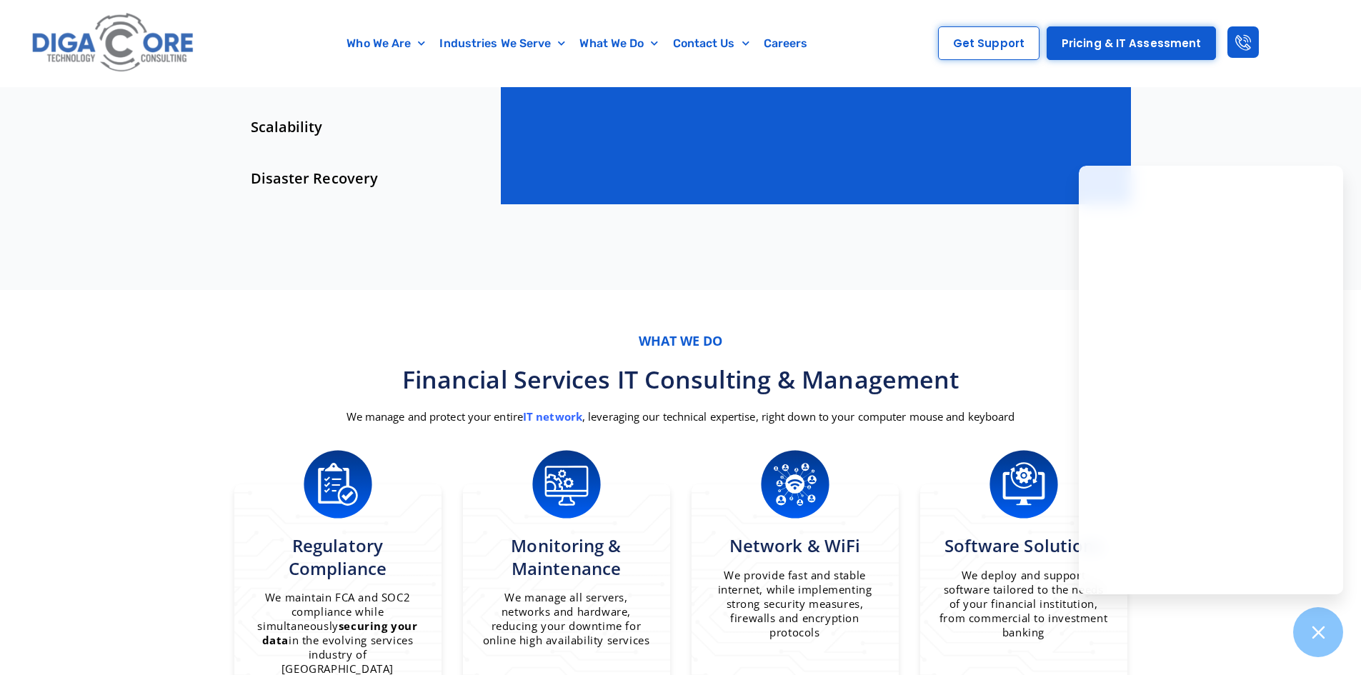 The width and height of the screenshot is (1361, 675). Describe the element at coordinates (567, 619) in the screenshot. I see `p: We manage all servers, networks and hardware, reducing your downtime for online high availability...` at that location.